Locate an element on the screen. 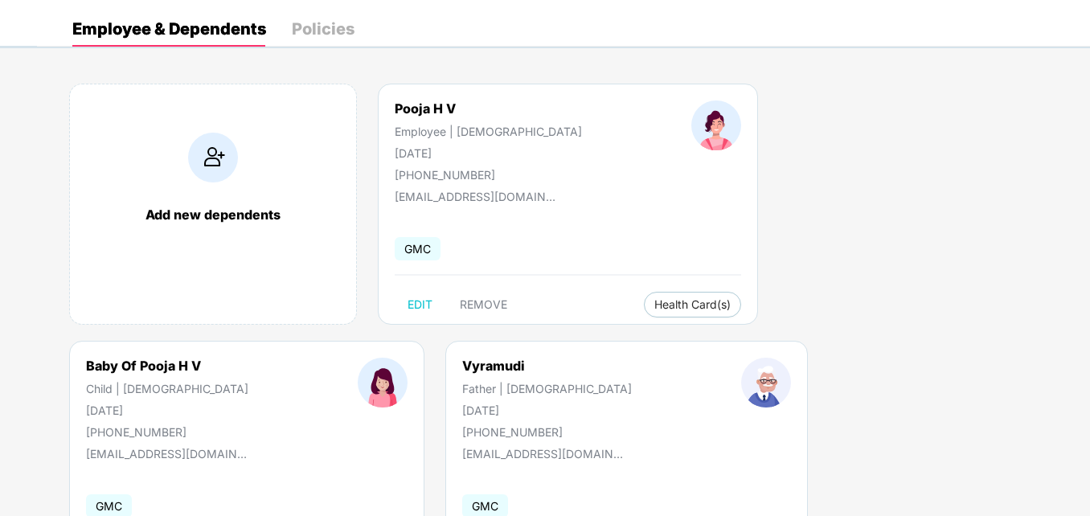  div: Vyramudi is located at coordinates (546, 366).